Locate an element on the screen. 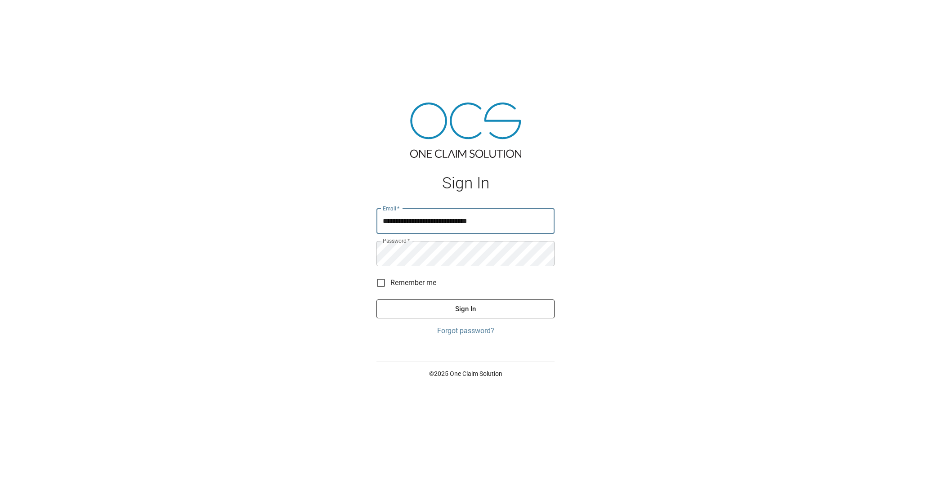 This screenshot has height=491, width=931. button: Sign In is located at coordinates (465, 309).